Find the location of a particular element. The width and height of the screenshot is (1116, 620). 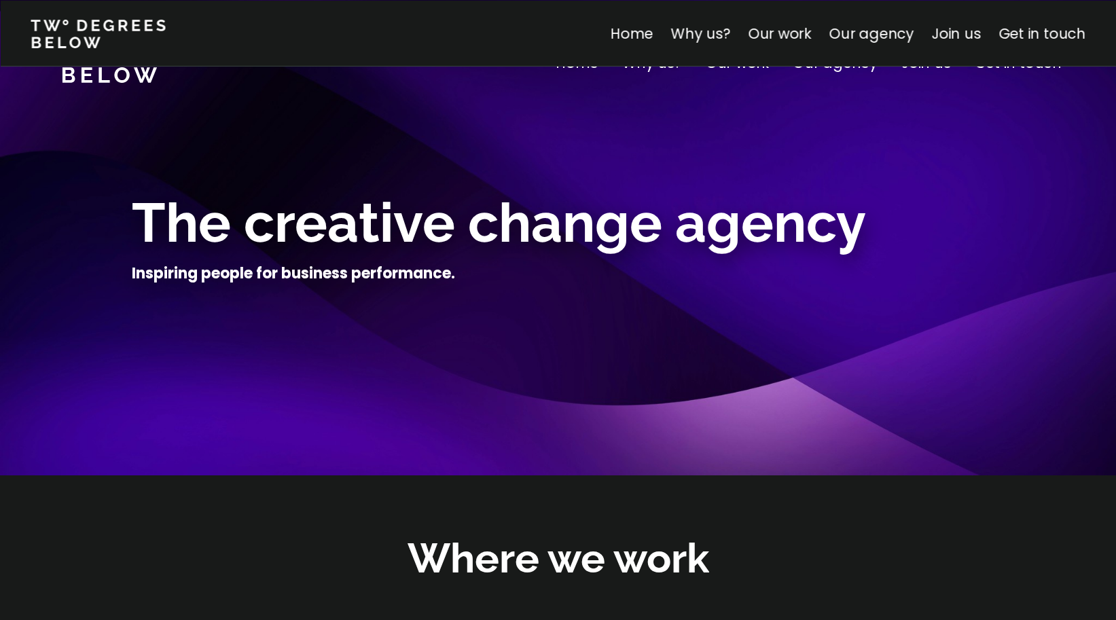

span: The creative change agency is located at coordinates (499, 223).